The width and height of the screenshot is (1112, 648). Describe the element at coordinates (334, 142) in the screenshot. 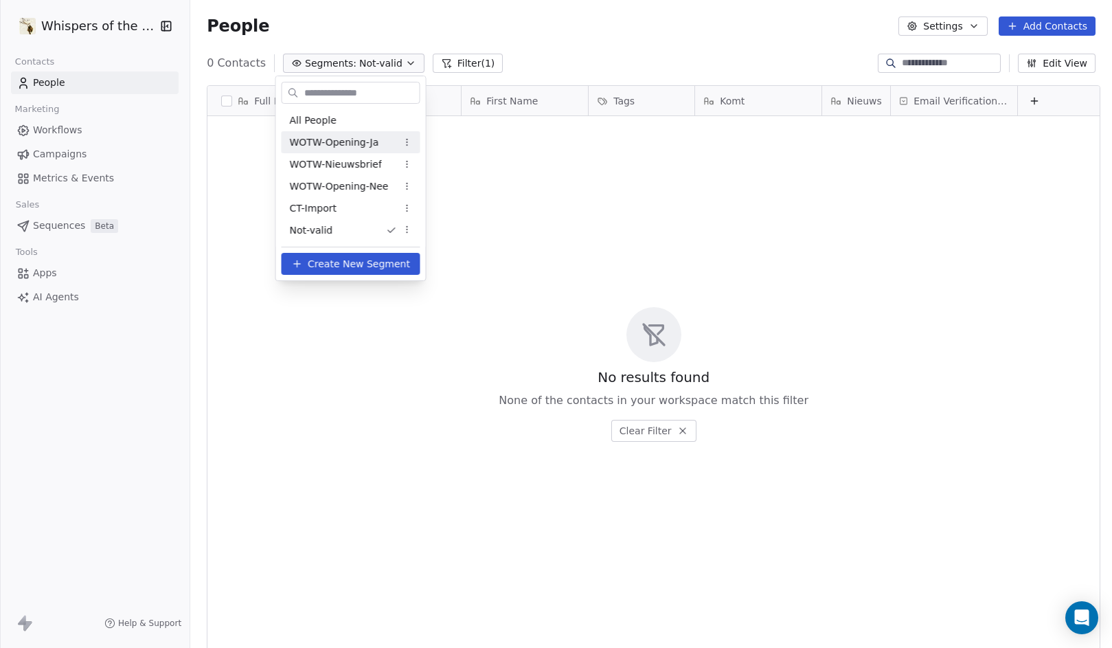

I see `span: WOTW-Opening-Ja` at that location.